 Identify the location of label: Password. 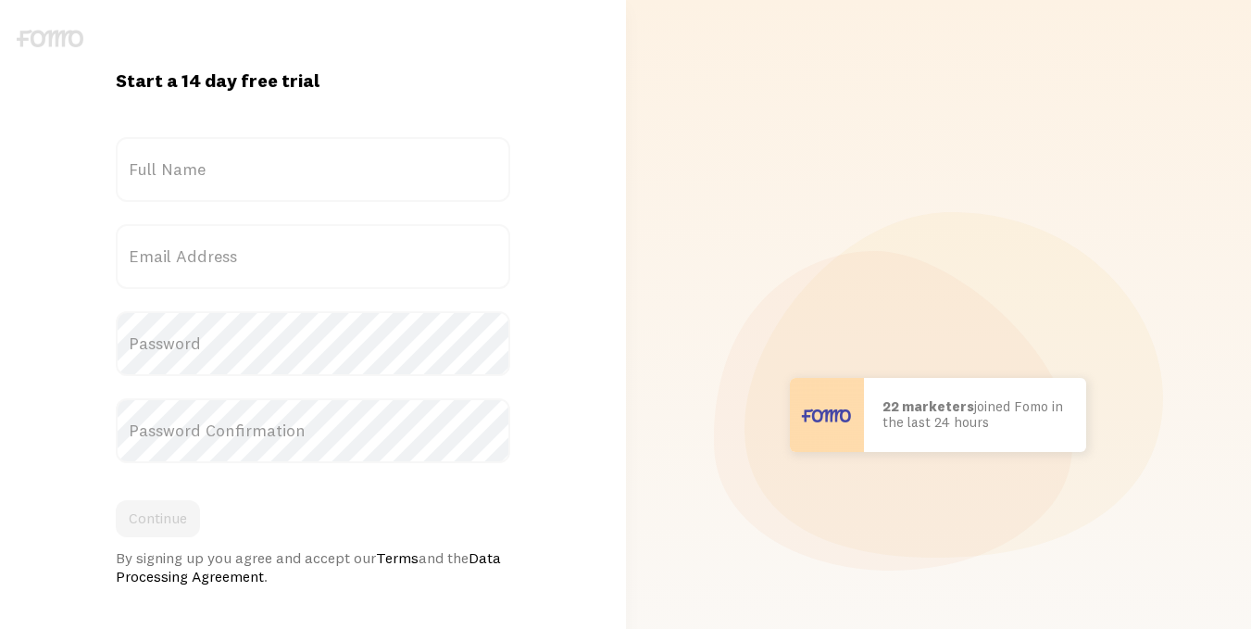
(313, 343).